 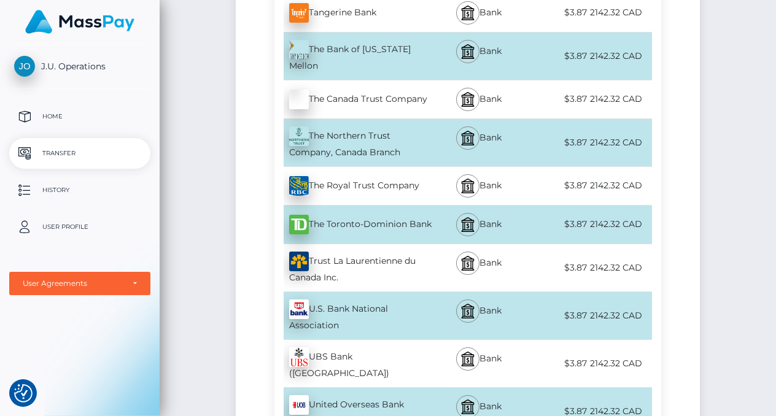 I want to click on img: Av8HW5VV252Rp1MAAAAASUVORK5CYII=, so click(x=299, y=186).